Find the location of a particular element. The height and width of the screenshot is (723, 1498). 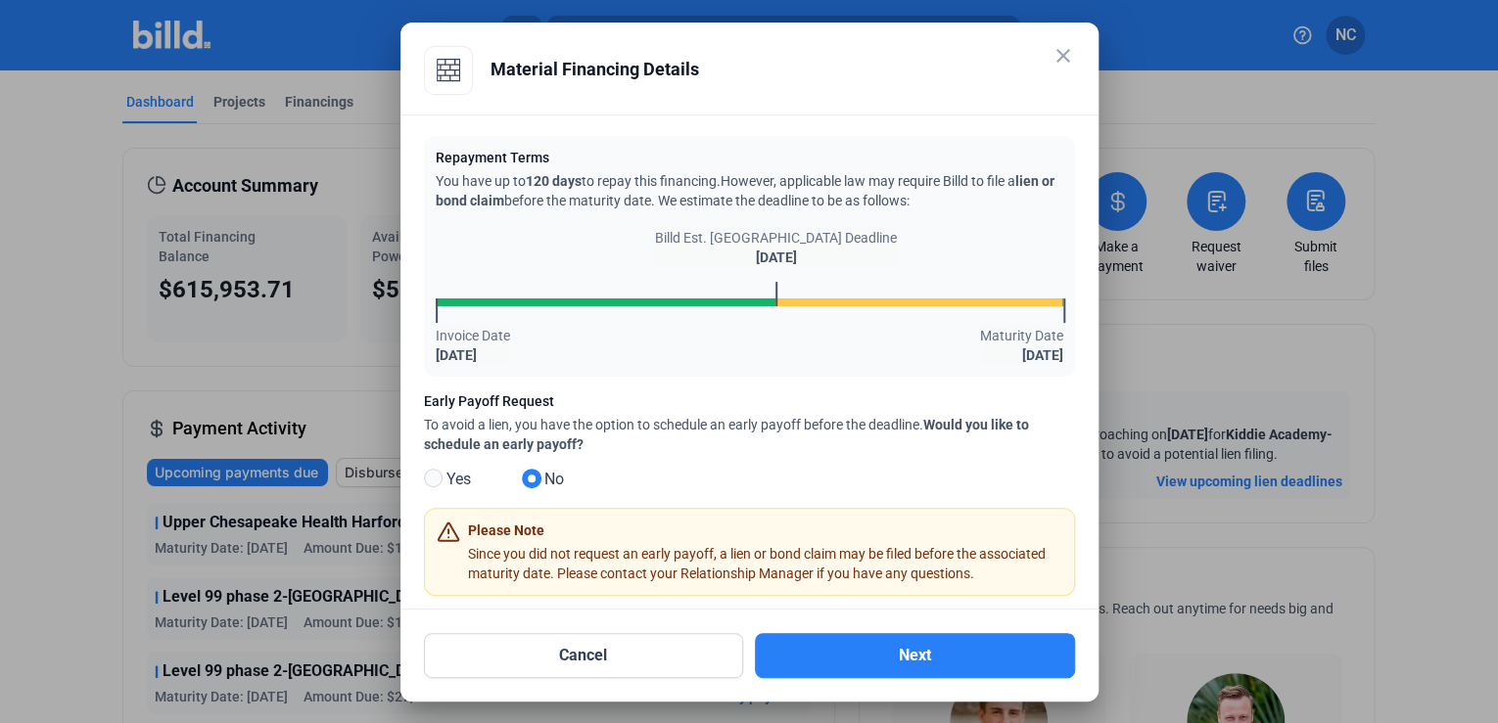

button: Next is located at coordinates (914, 656).